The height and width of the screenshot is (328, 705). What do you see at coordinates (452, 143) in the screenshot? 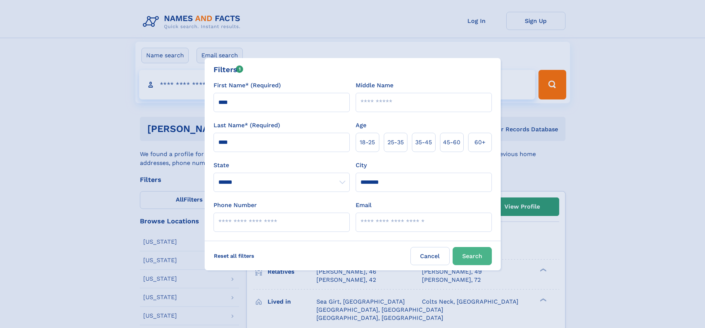
I see `span: 45‑60` at bounding box center [452, 143].